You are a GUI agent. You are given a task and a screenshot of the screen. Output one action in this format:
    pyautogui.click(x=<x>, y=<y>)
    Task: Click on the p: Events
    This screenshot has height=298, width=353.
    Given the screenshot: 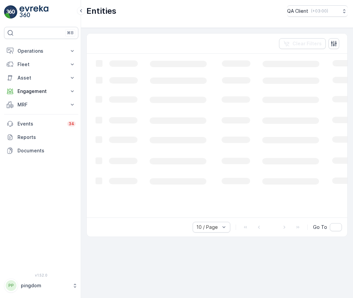 What is the action you would take?
    pyautogui.click(x=40, y=124)
    